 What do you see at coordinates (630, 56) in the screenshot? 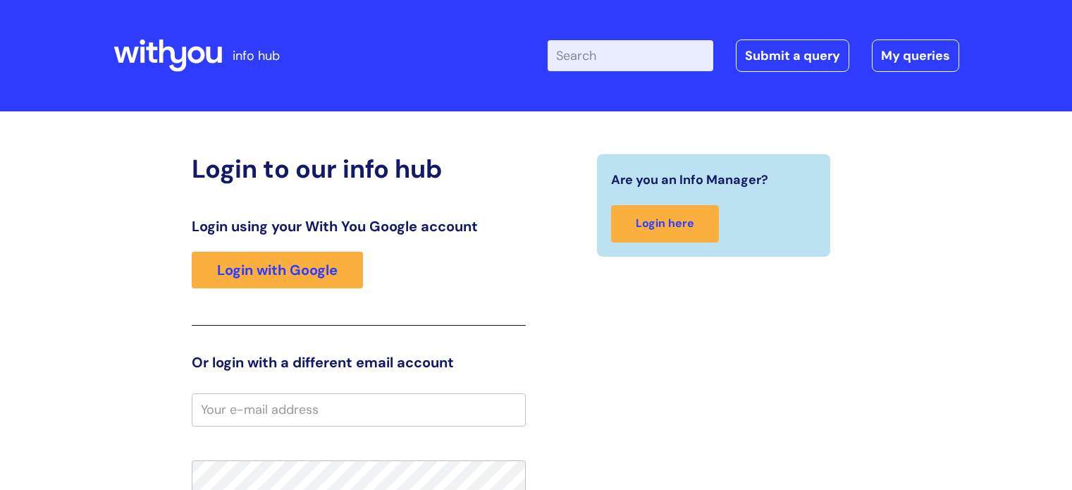
I see `input: Search` at bounding box center [630, 56].